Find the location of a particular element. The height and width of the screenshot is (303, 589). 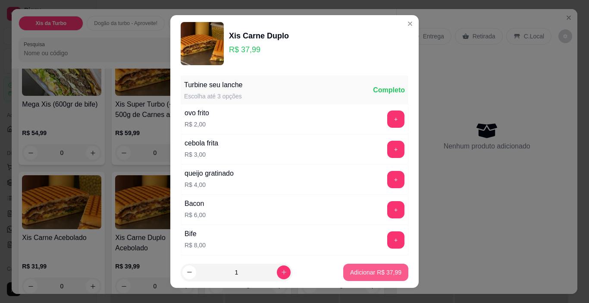

button: Adicionar R$ 37,99 is located at coordinates (375, 272).